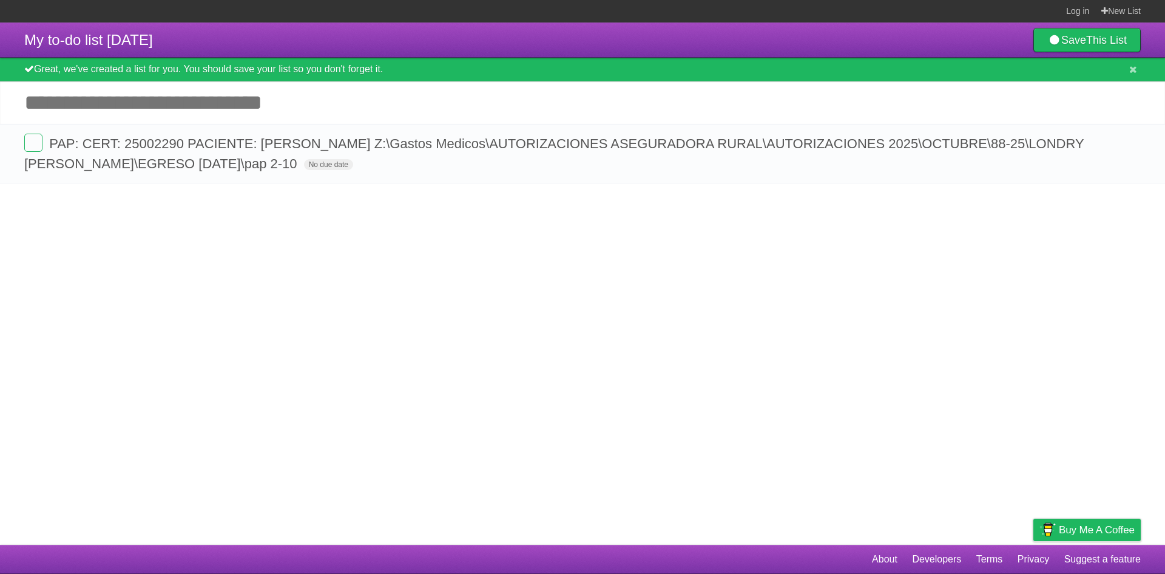  I want to click on a: Buy me a coffee, so click(1087, 529).